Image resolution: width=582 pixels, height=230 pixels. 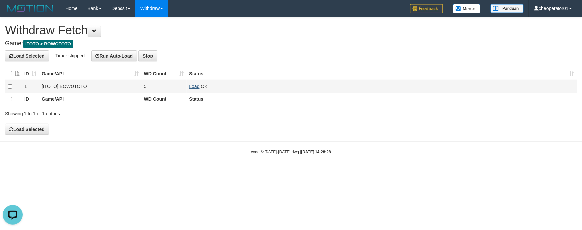 What do you see at coordinates (30, 73) in the screenshot?
I see `th: ID: activate to sort column ascending` at bounding box center [30, 73].